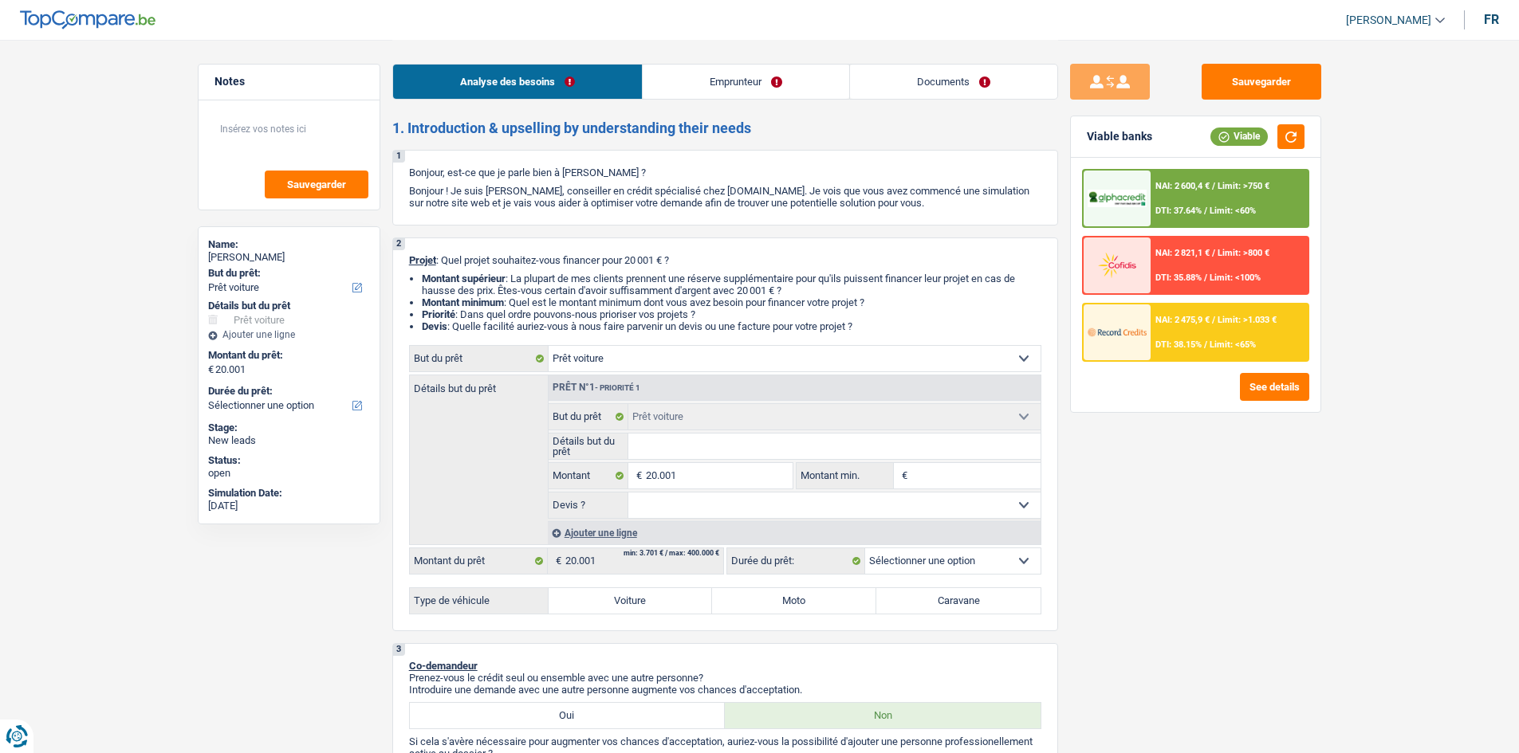  What do you see at coordinates (745, 81) in the screenshot?
I see `a: Emprunteur` at bounding box center [745, 81].